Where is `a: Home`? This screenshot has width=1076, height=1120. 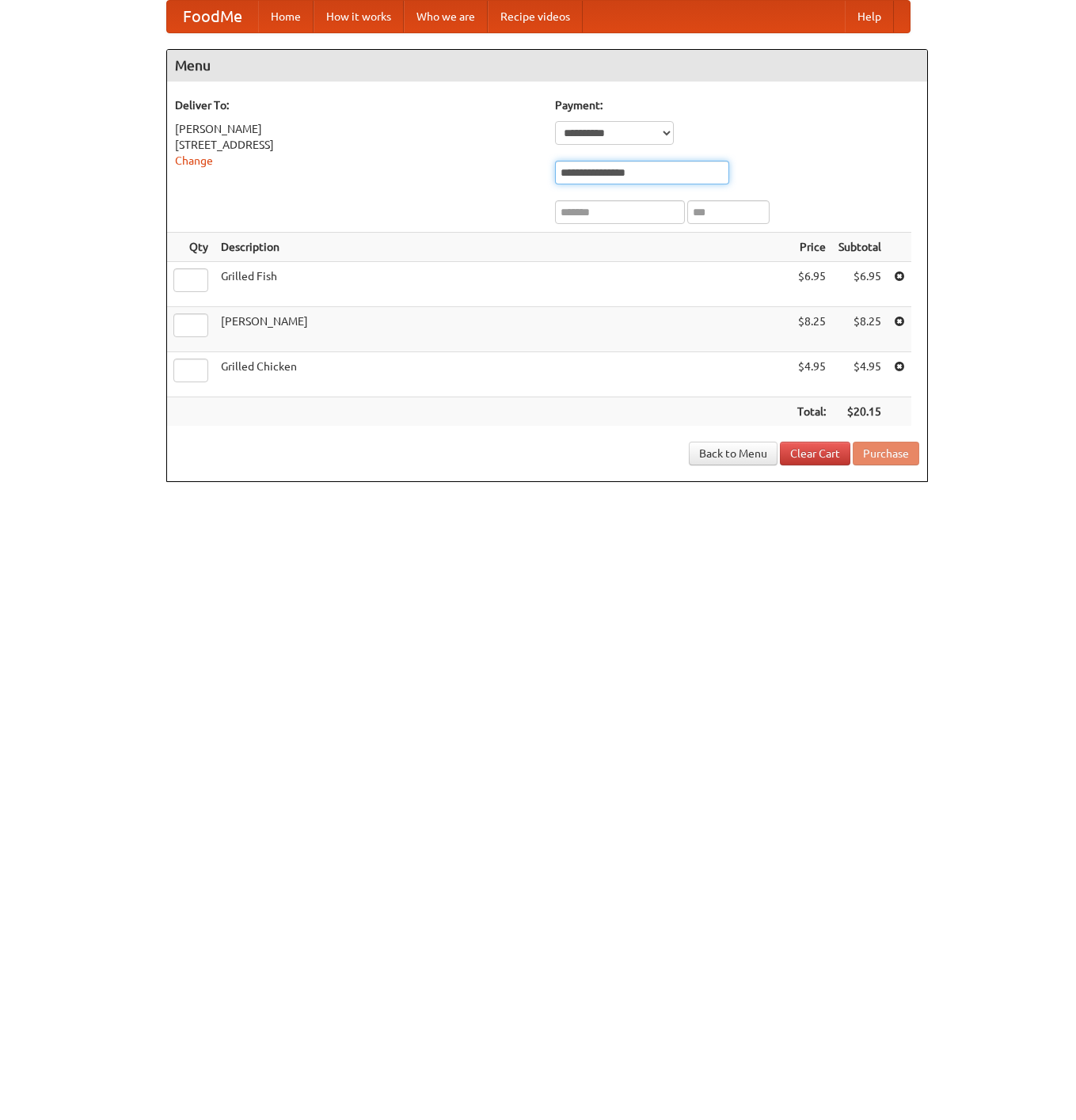 a: Home is located at coordinates (285, 16).